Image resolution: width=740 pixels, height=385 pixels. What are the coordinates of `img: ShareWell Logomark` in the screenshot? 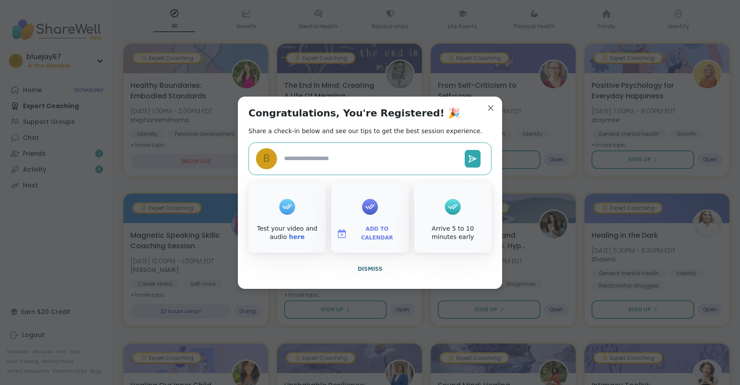 It's located at (342, 234).